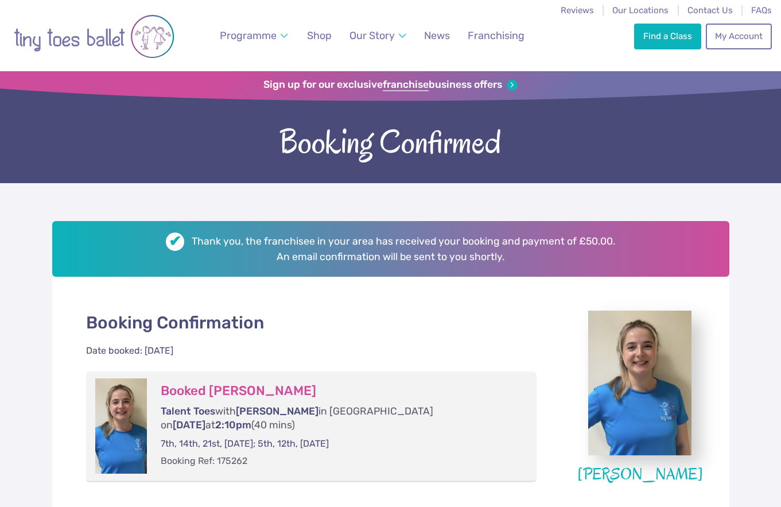  Describe the element at coordinates (319, 35) in the screenshot. I see `span: Shop` at that location.